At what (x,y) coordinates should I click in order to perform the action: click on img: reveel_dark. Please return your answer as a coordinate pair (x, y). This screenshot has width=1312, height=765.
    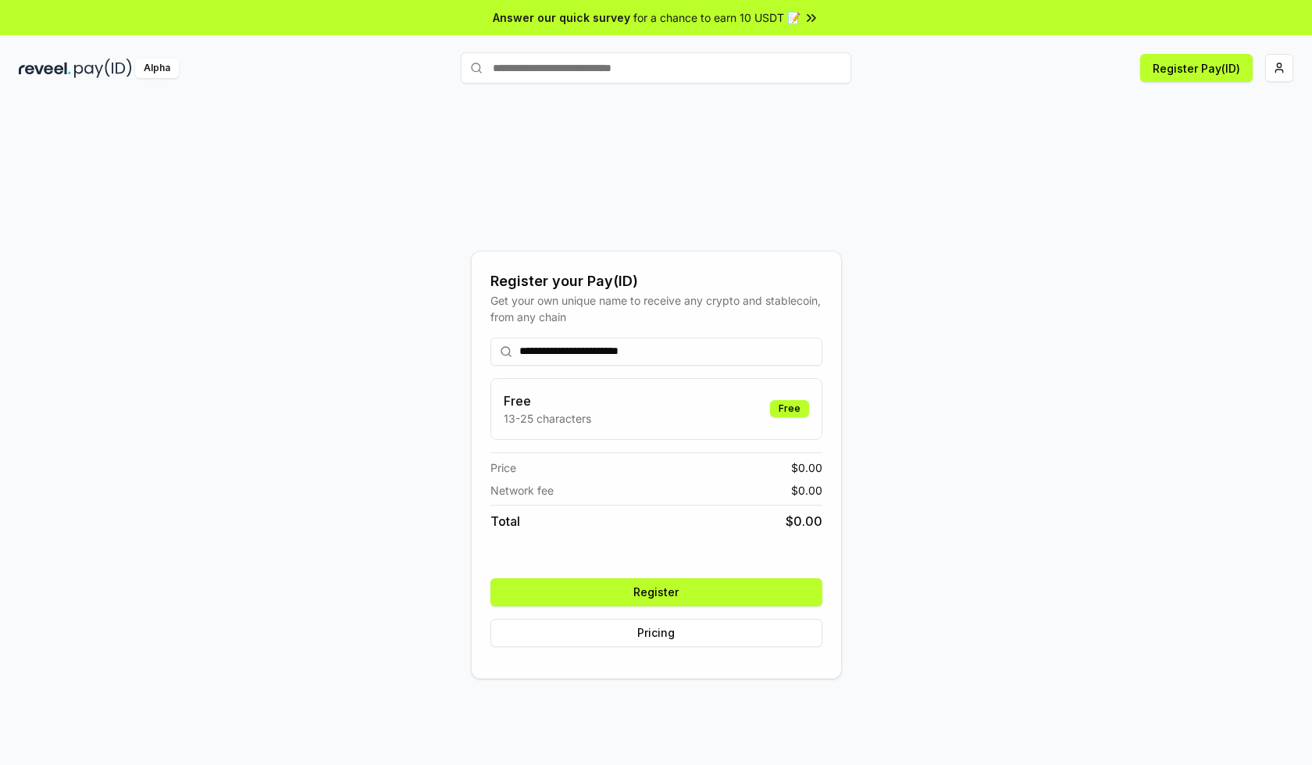
    Looking at the image, I should click on (45, 68).